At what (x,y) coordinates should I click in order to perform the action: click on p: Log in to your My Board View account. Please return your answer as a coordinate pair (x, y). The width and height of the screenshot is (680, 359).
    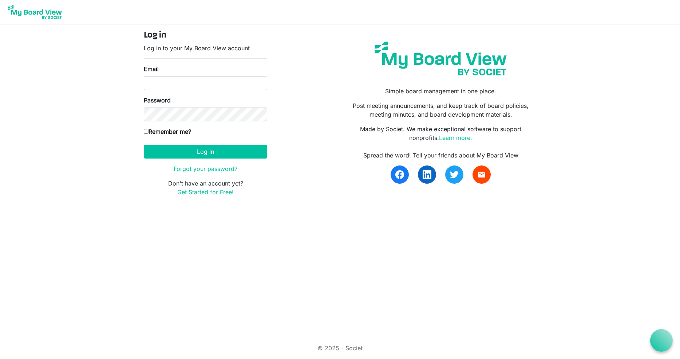
    Looking at the image, I should click on (205, 48).